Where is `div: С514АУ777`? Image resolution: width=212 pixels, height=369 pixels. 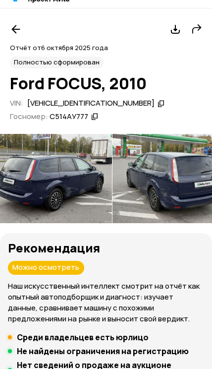
div: С514АУ777 is located at coordinates (69, 117).